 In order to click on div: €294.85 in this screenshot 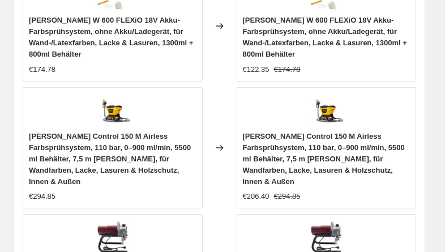, I will do `click(42, 197)`.